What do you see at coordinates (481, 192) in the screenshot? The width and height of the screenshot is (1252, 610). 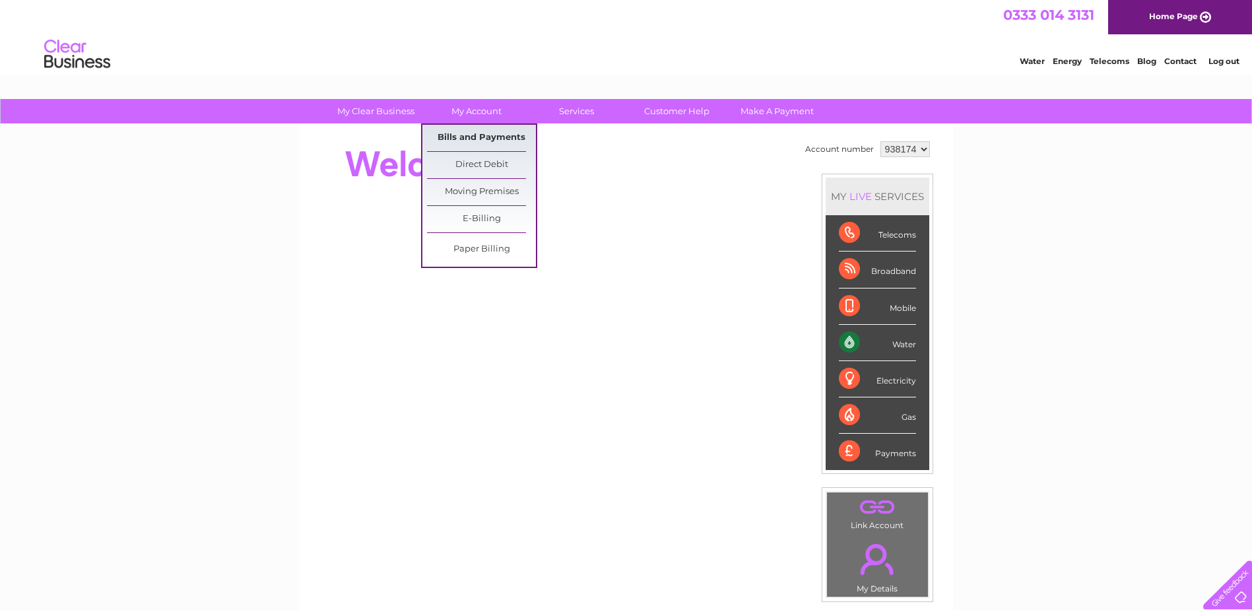 I see `a: Moving Premises` at bounding box center [481, 192].